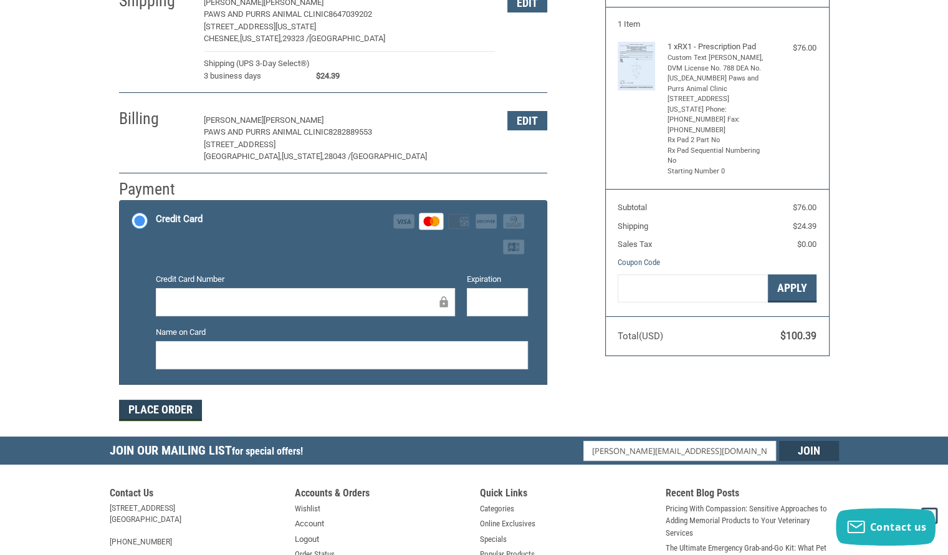 This screenshot has height=555, width=948. What do you see at coordinates (493, 539) in the screenshot?
I see `a: Specials` at bounding box center [493, 539].